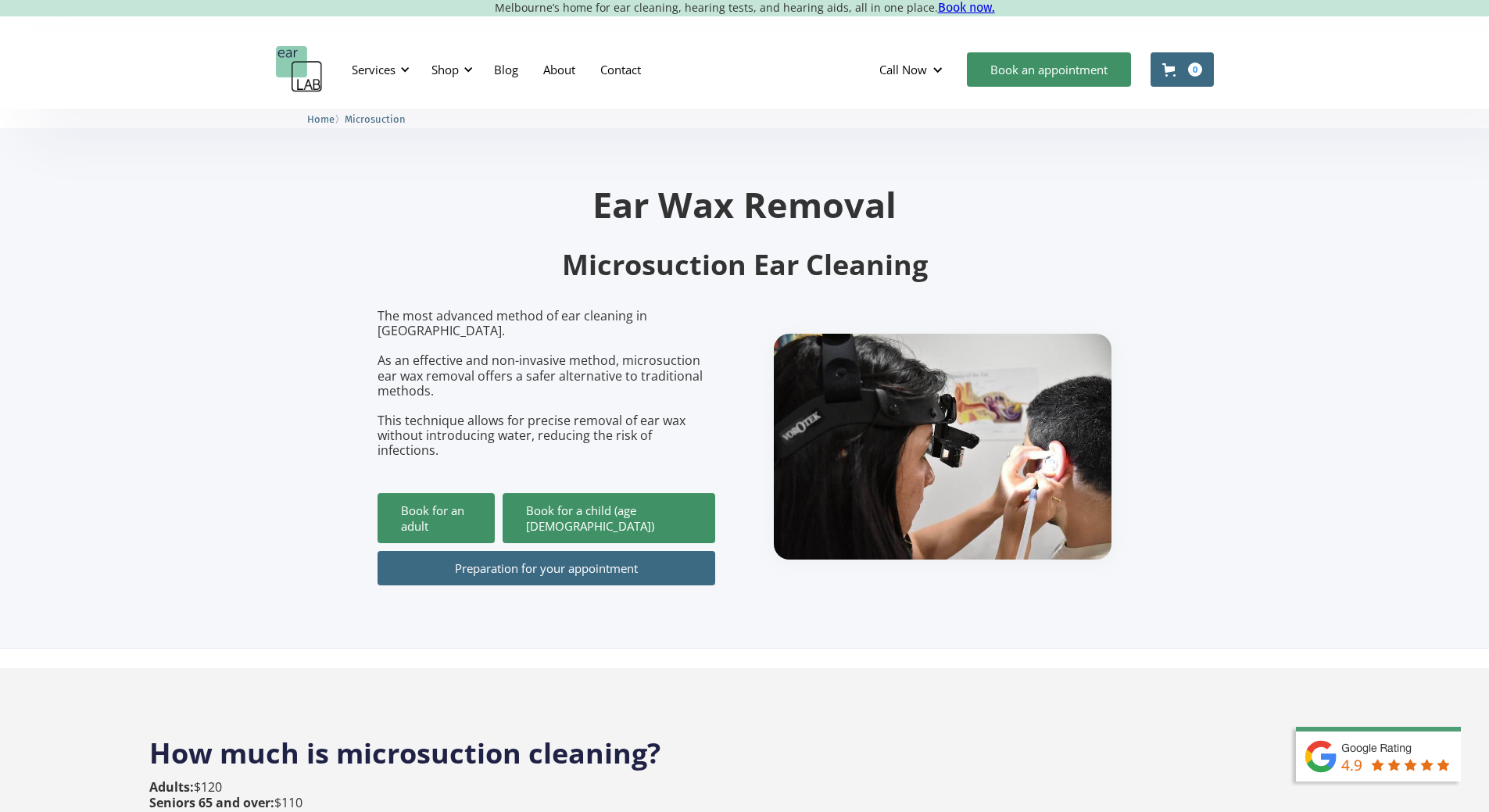 The image size is (1489, 812). Describe the element at coordinates (437, 518) in the screenshot. I see `a: Book for an adult` at that location.